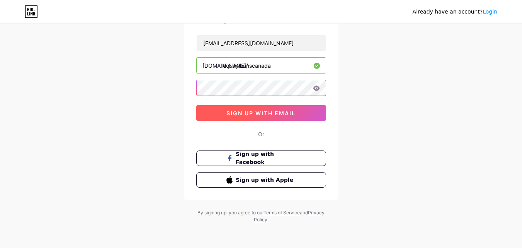 The width and height of the screenshot is (522, 248). What do you see at coordinates (261, 113) in the screenshot?
I see `button: sign up with email` at bounding box center [261, 113].